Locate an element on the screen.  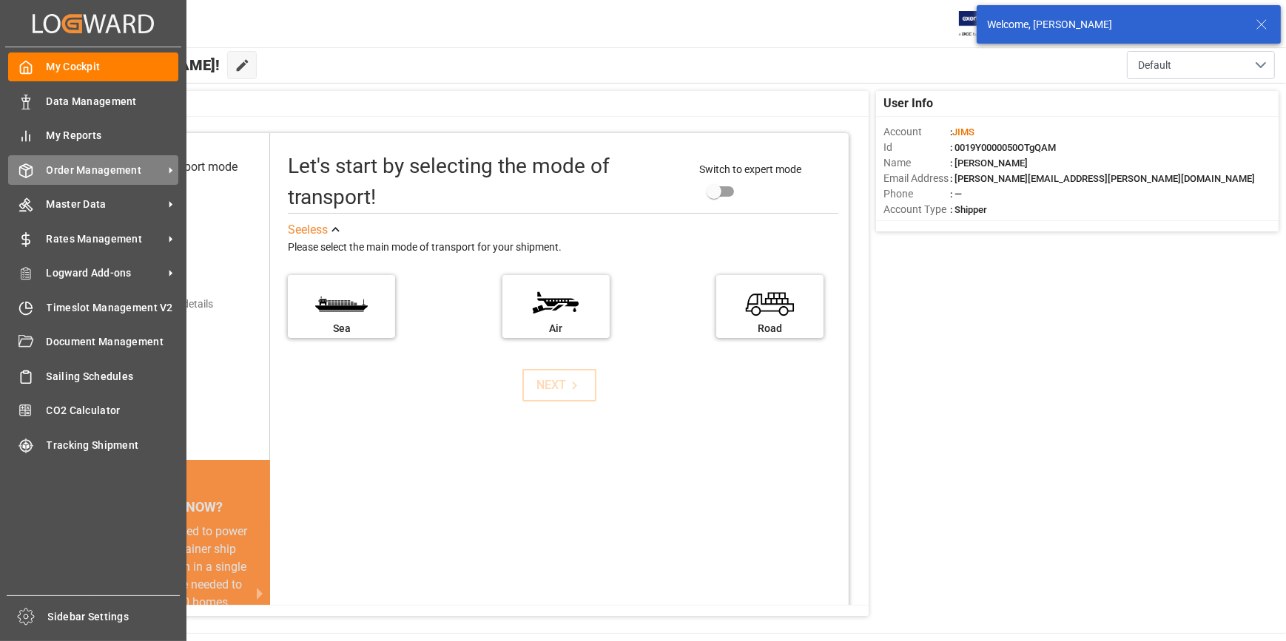
div: Road is located at coordinates (769, 328).